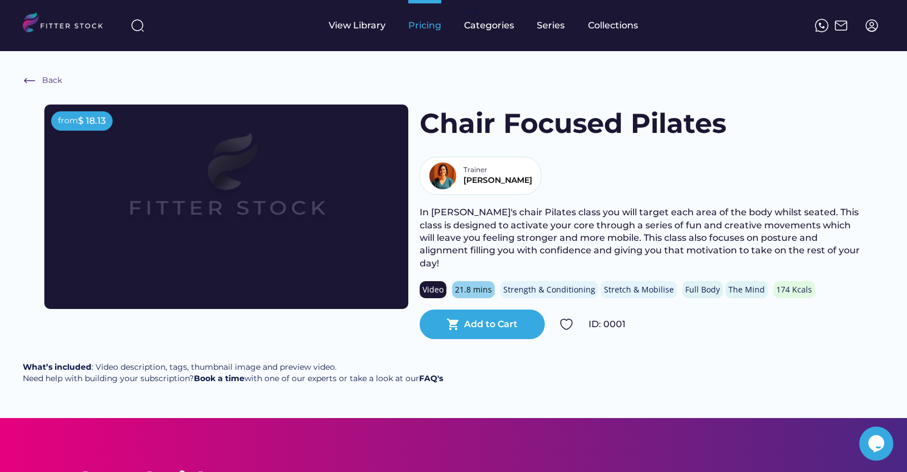  Describe the element at coordinates (473, 290) in the screenshot. I see `div: 21.8 mins` at that location.